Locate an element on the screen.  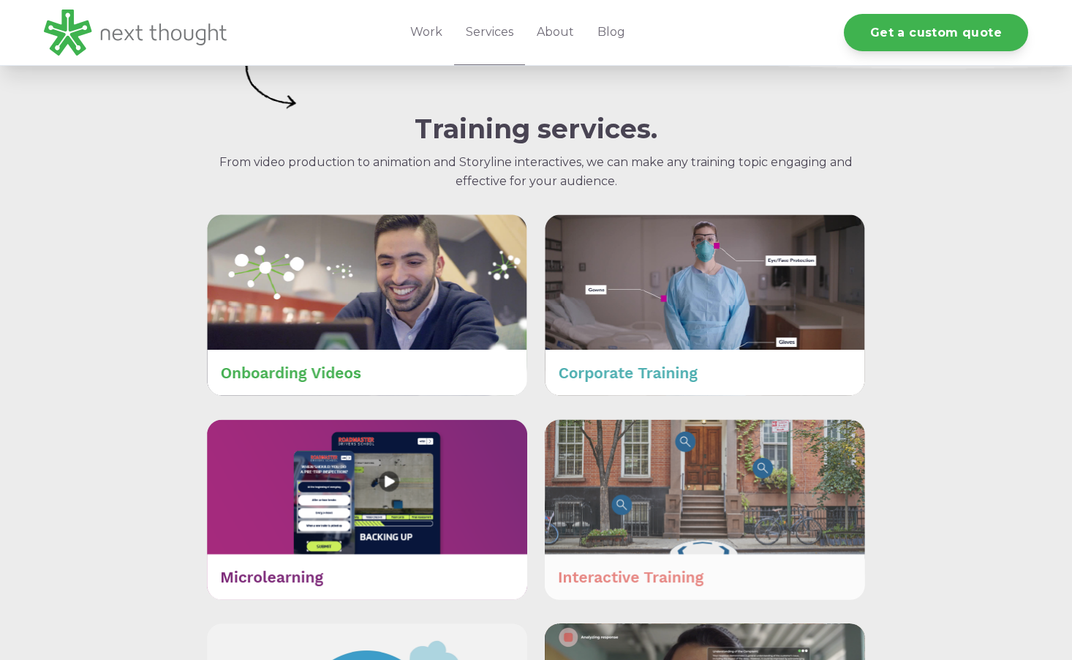
img: LG - NextThought Logo is located at coordinates (135, 32).